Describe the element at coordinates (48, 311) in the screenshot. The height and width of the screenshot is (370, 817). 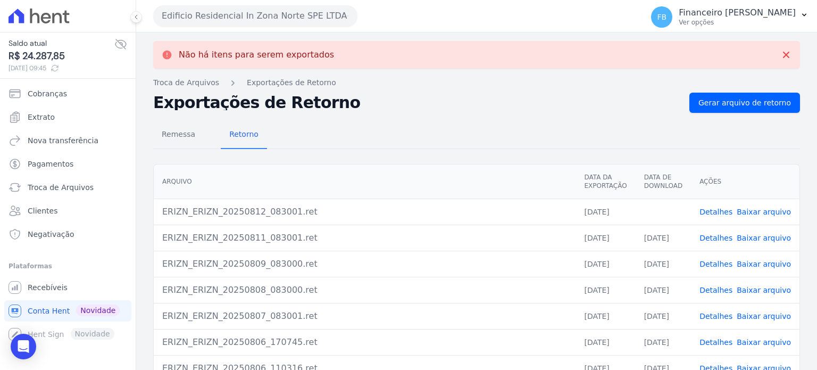
I see `span: Conta Hent` at that location.